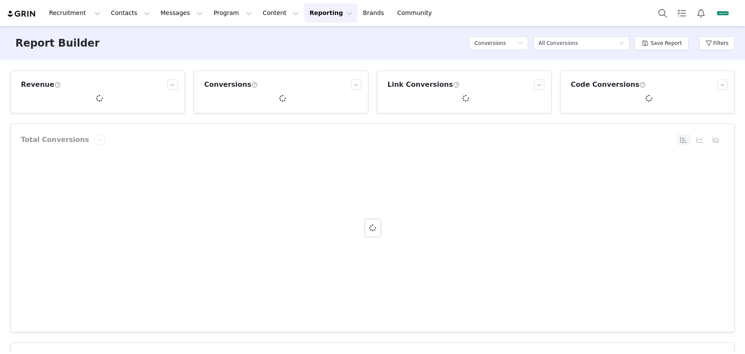 This screenshot has width=745, height=354. What do you see at coordinates (424, 85) in the screenshot?
I see `h3: Link Conversions` at bounding box center [424, 85].